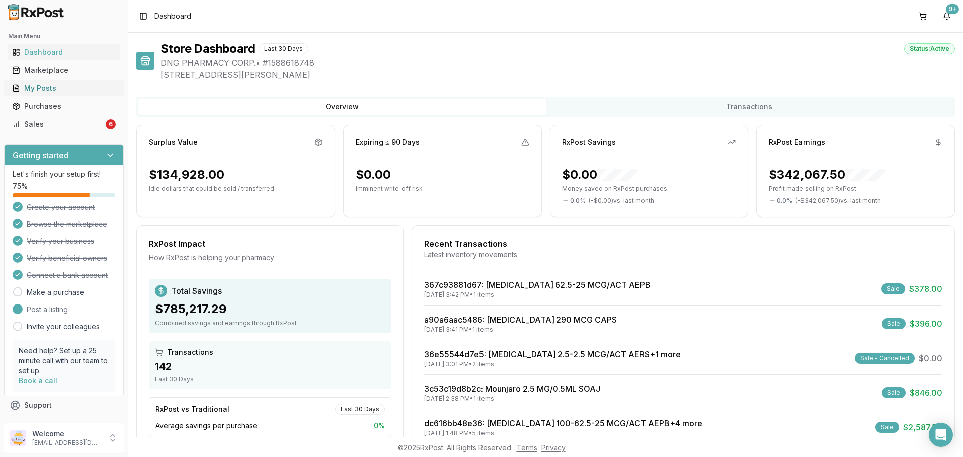  What do you see at coordinates (931, 358) in the screenshot?
I see `span: $0.00` at bounding box center [931, 358].